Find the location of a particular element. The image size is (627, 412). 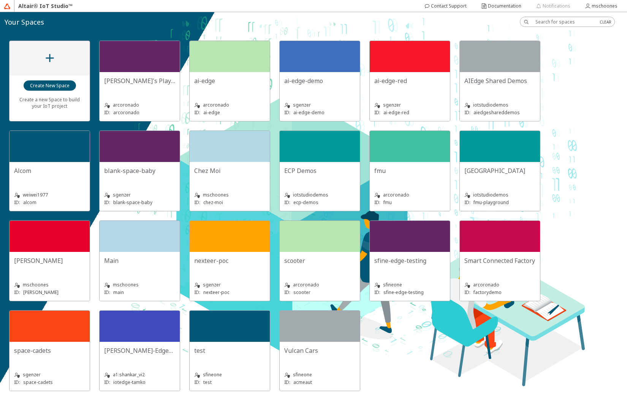

unity-typography: weiwei1977 is located at coordinates (49, 195).